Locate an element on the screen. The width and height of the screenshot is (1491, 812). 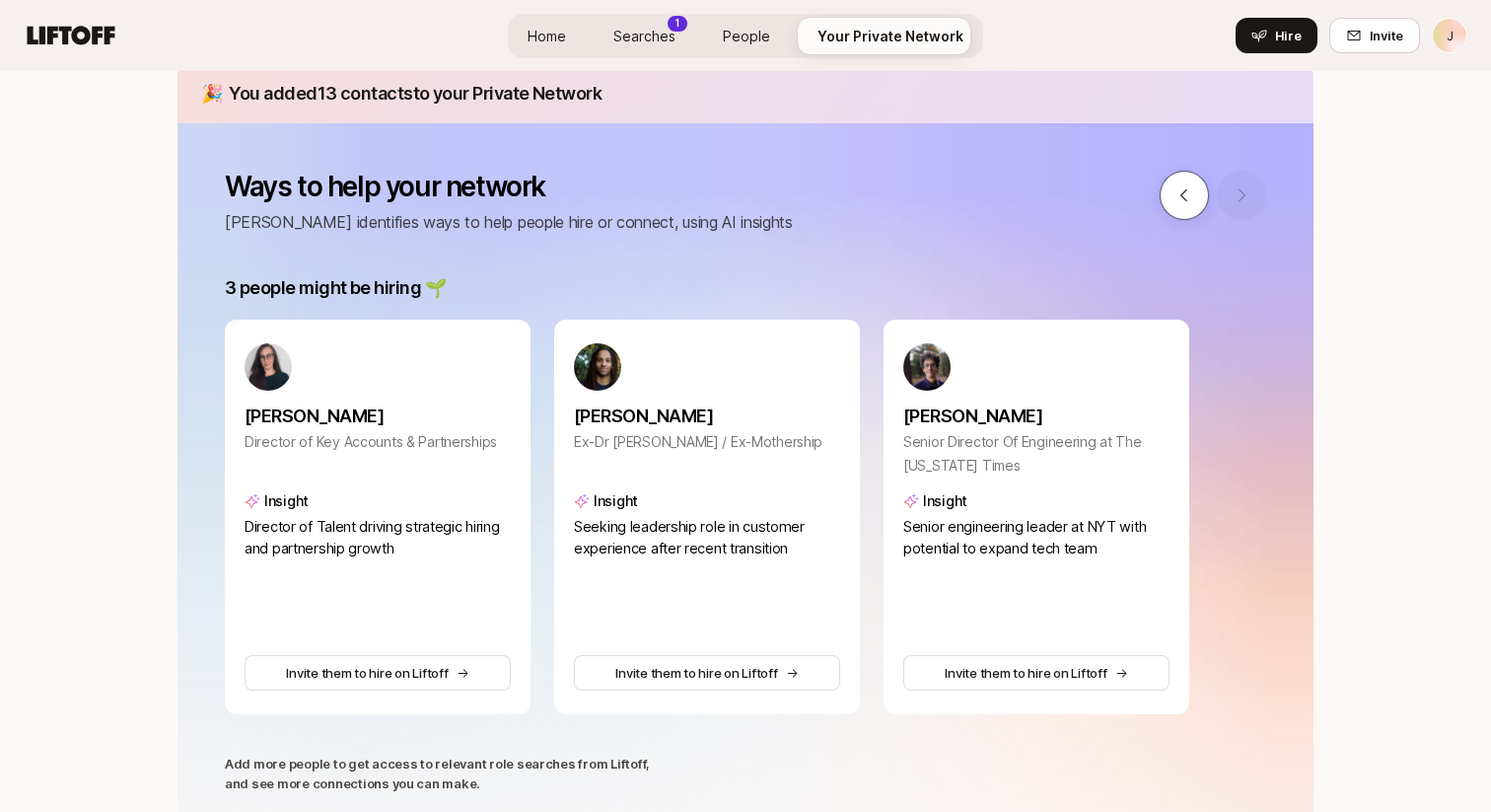
span: Searches is located at coordinates (644, 36).